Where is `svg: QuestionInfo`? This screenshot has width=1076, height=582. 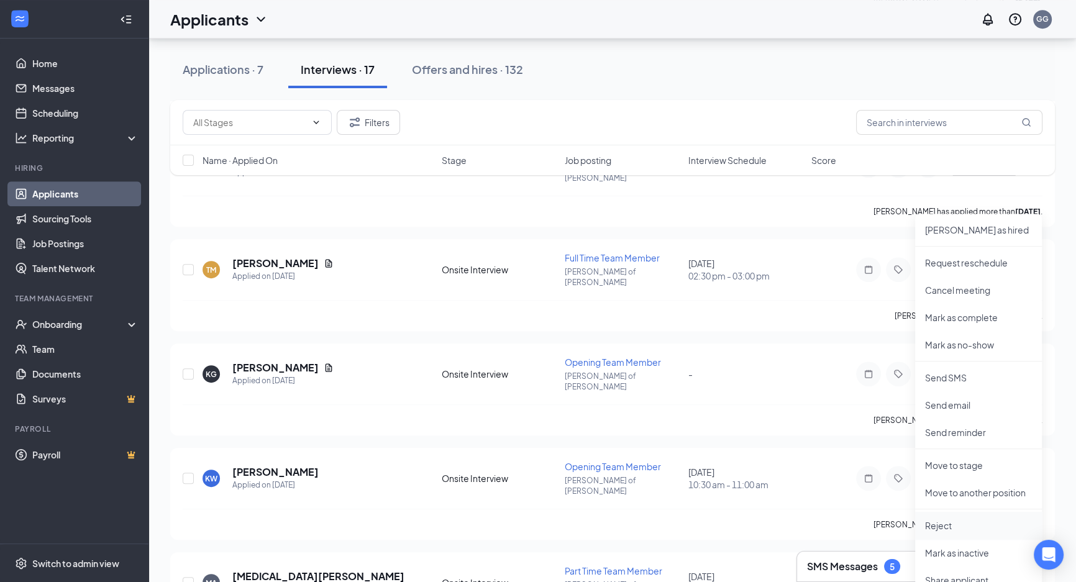 svg: QuestionInfo is located at coordinates (1015, 19).